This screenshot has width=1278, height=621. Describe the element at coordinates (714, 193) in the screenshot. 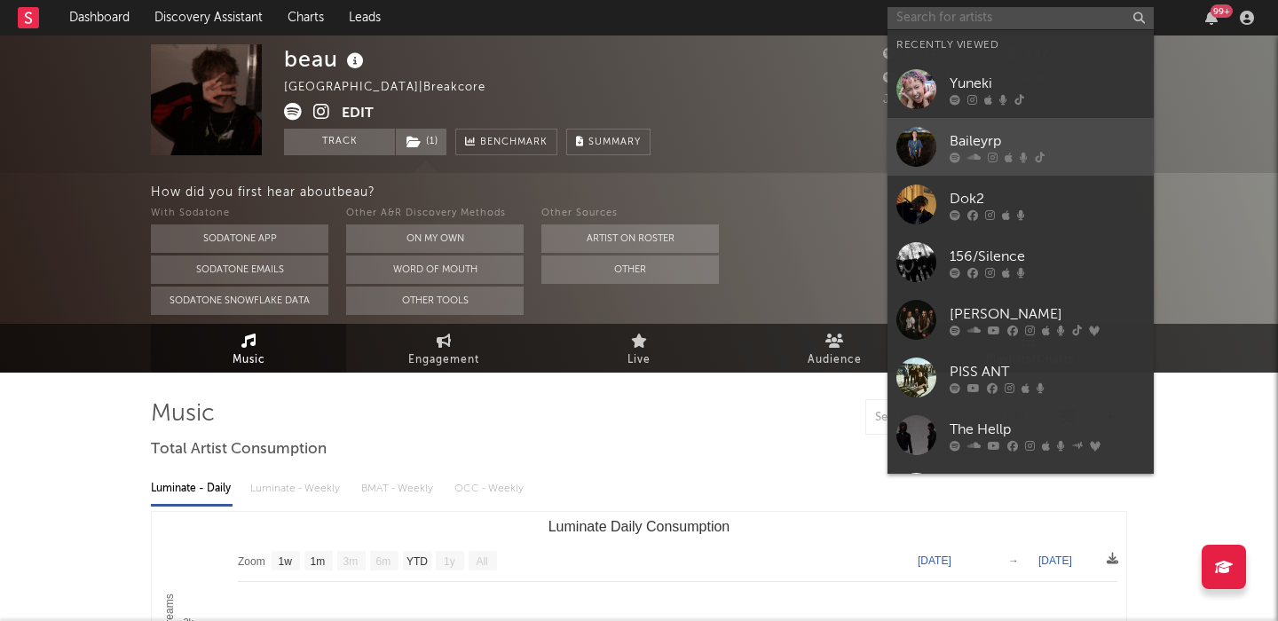

I see `div: How did you first hear about beau ?` at that location.